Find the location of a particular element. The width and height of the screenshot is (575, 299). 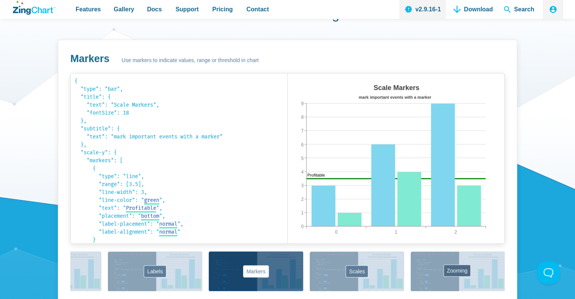

span: Use markers to indicate values, range or threshold in chart is located at coordinates (190, 61).